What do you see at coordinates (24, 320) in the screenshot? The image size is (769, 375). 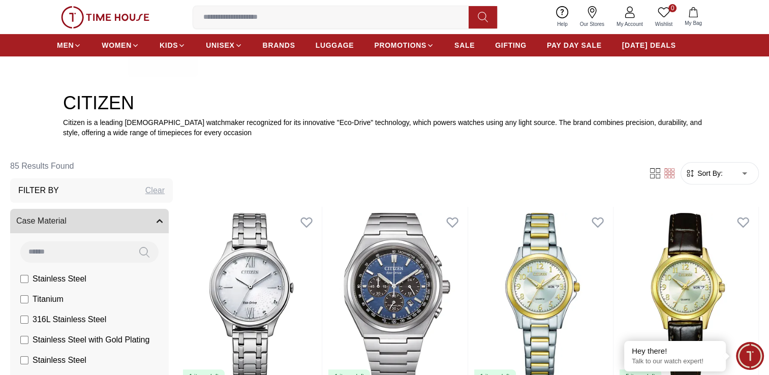 I see `input: 316L Stainless Steel` at bounding box center [24, 320].